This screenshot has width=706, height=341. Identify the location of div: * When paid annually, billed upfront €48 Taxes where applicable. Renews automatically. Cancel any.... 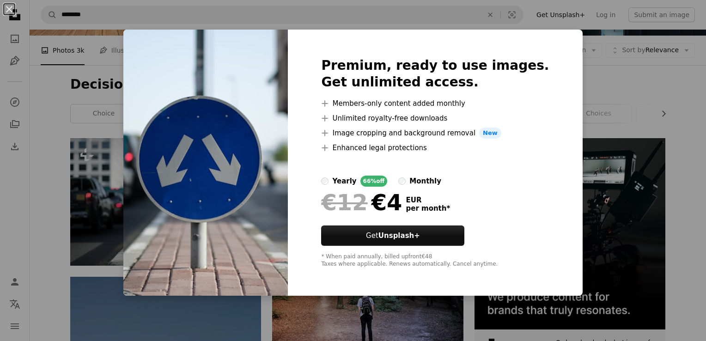
(435, 260).